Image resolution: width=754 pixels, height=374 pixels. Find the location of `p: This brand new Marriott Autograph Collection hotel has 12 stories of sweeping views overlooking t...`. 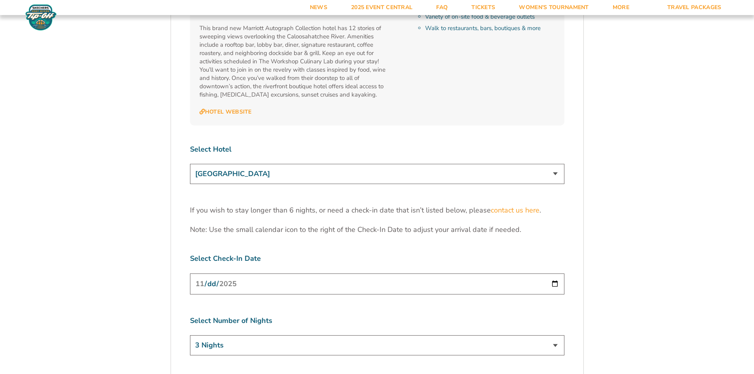

p: This brand new Marriott Autograph Collection hotel has 12 stories of sweeping views overlooking t... is located at coordinates (294, 61).